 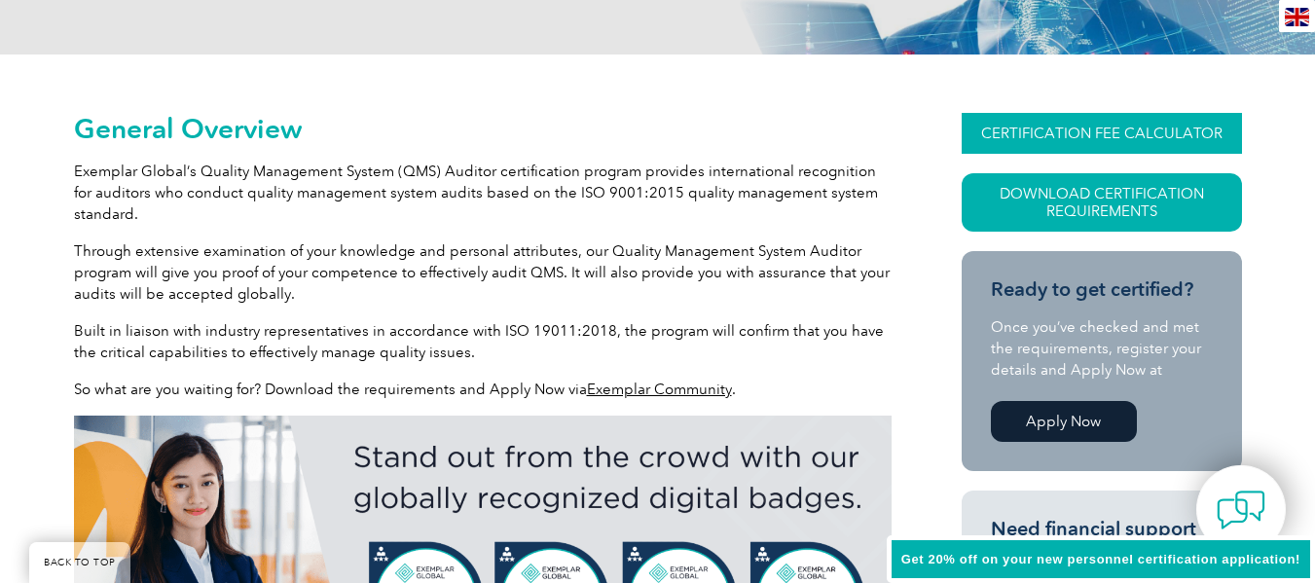 I want to click on p: Built in liaison with industry representatives in accordance with ISO 19011:2018, the program wil..., so click(x=483, y=342).